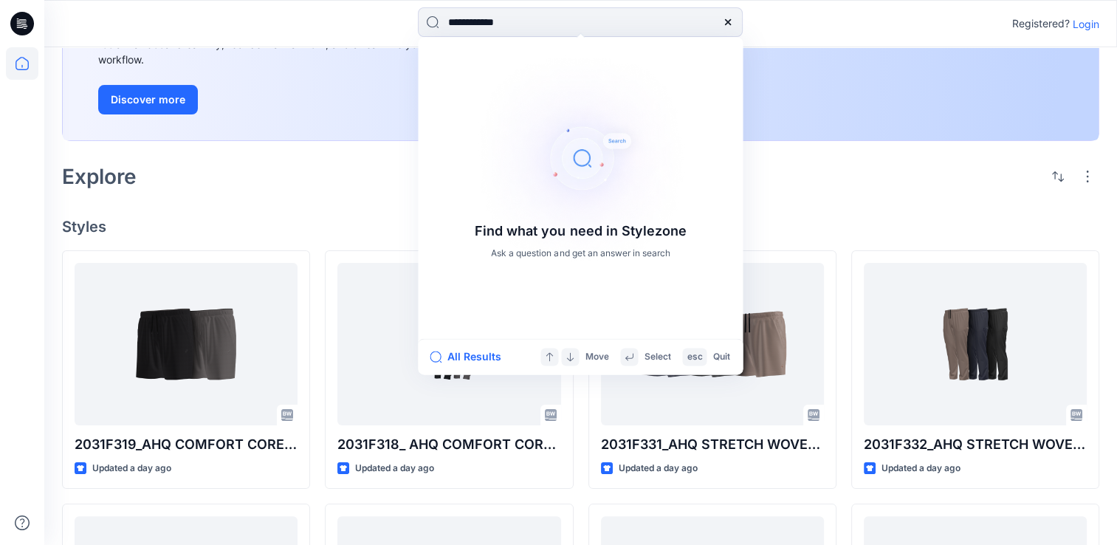 The width and height of the screenshot is (1117, 545). What do you see at coordinates (470, 356) in the screenshot?
I see `a: All Results` at bounding box center [470, 356].